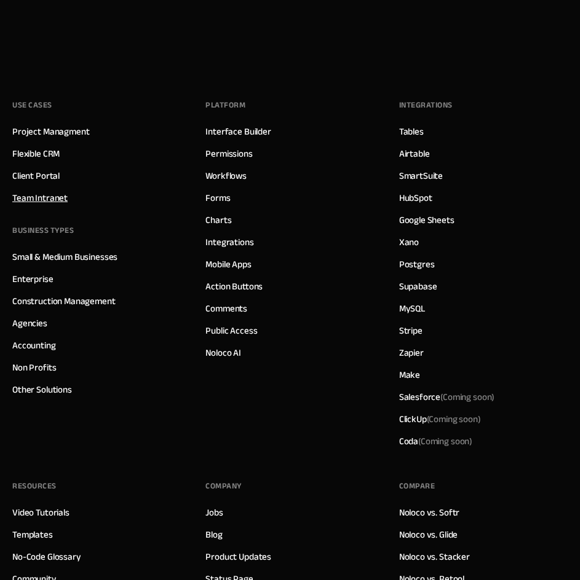 The image size is (580, 580). Describe the element at coordinates (64, 301) in the screenshot. I see `a: Construction Management` at that location.